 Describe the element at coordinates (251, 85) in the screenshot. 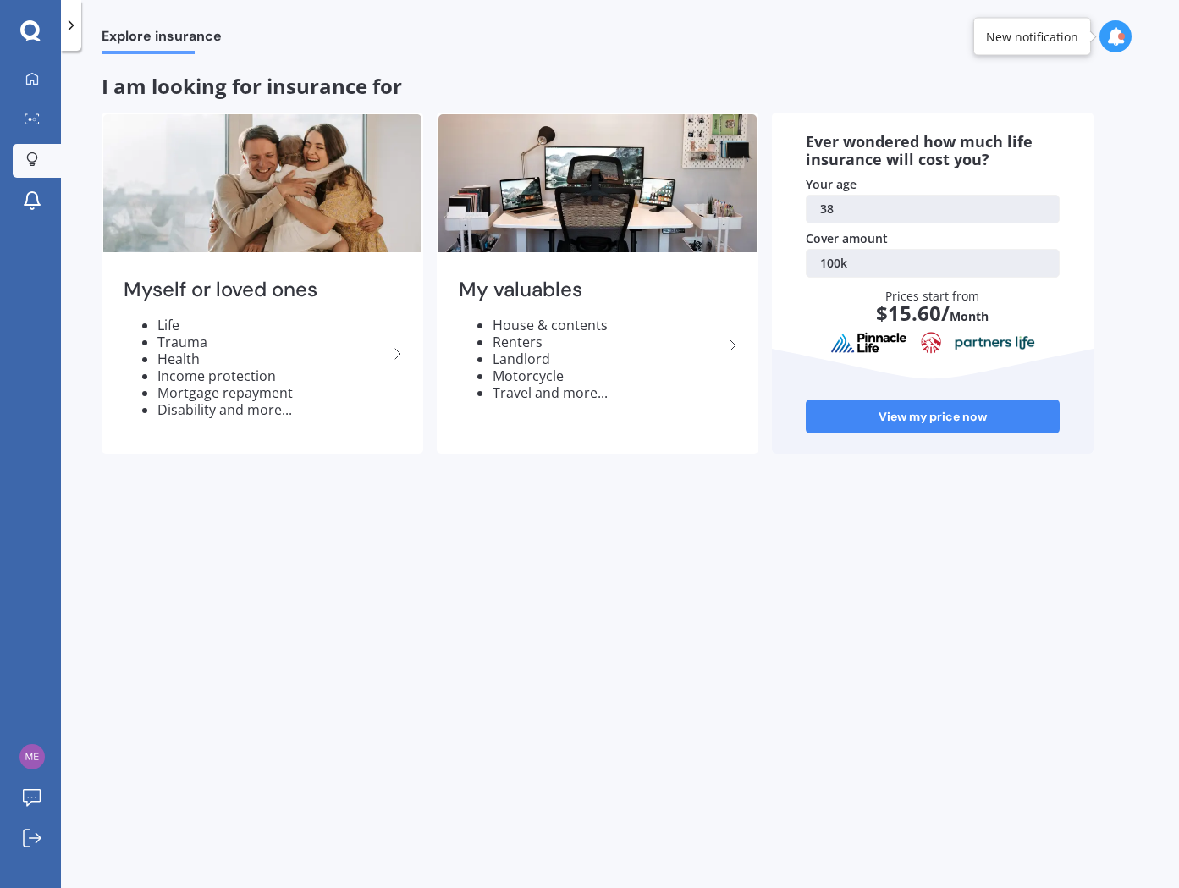

I see `span: I am looking for insurance for` at that location.